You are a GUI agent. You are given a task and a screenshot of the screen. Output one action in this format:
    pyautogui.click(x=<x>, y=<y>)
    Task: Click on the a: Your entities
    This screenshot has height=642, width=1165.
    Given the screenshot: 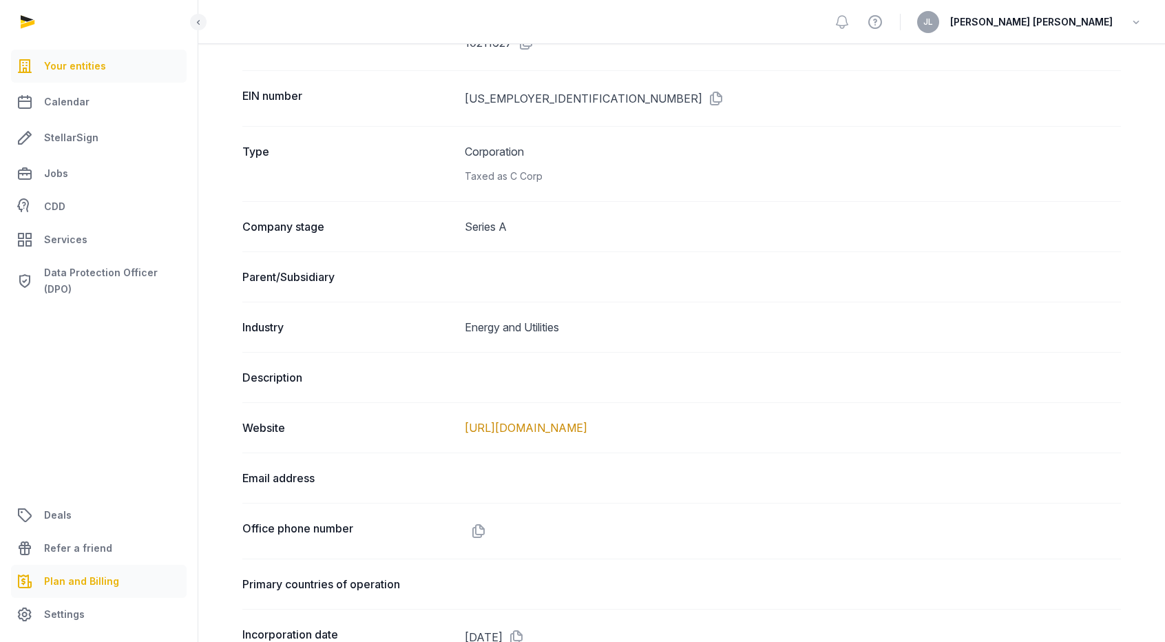 What is the action you would take?
    pyautogui.click(x=98, y=66)
    